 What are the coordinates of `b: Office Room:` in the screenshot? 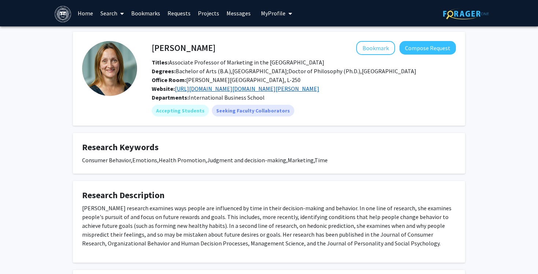 It's located at (169, 80).